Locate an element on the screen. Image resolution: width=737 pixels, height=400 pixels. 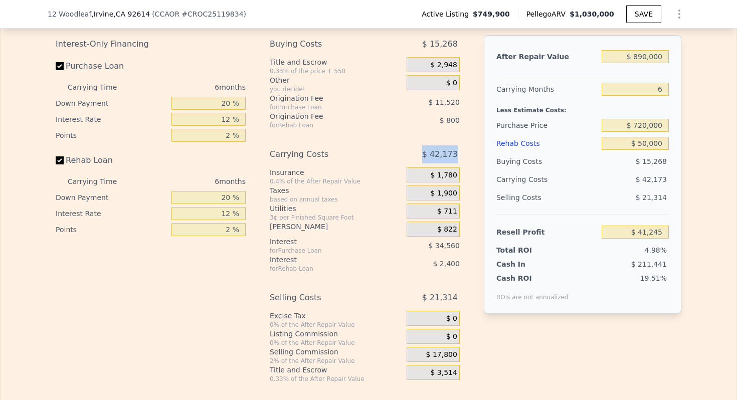
div: Insurance is located at coordinates (336, 172).